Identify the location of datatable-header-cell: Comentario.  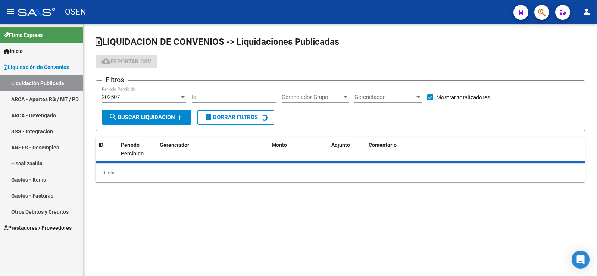
(476, 153).